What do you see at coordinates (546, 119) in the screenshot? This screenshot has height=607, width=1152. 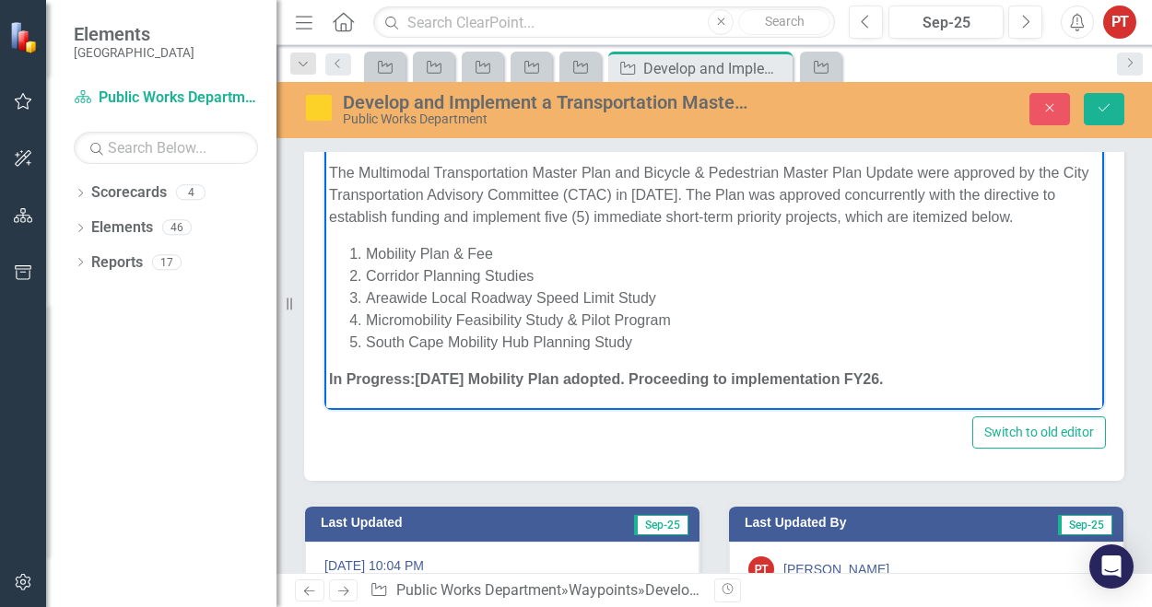 I see `div: Public Works Department` at bounding box center [546, 119].